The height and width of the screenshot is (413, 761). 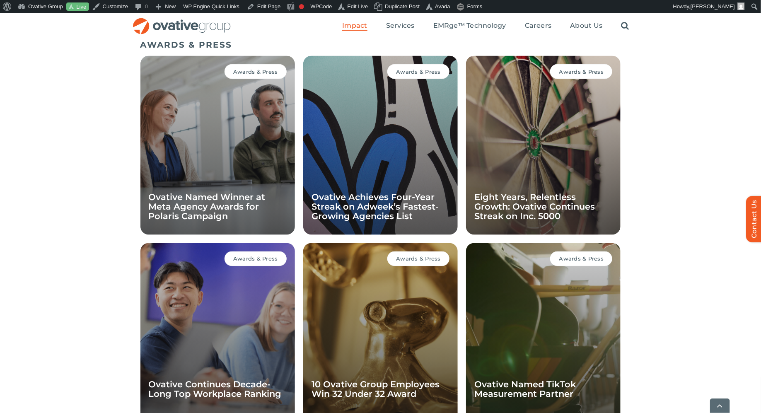 What do you see at coordinates (525, 389) in the screenshot?
I see `a: Ovative Named TikTok Measurement Partner` at bounding box center [525, 389].